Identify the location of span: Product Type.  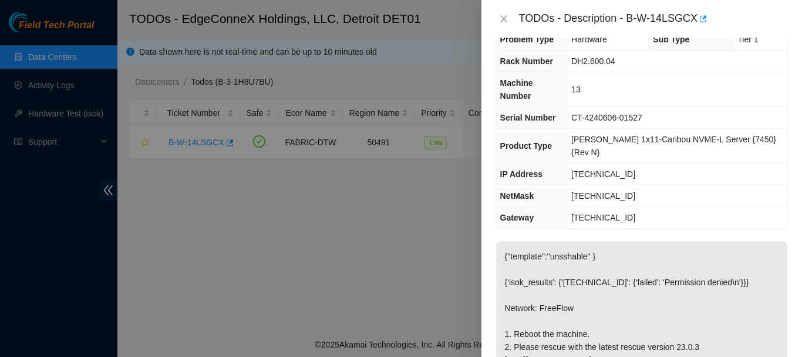
(526, 146).